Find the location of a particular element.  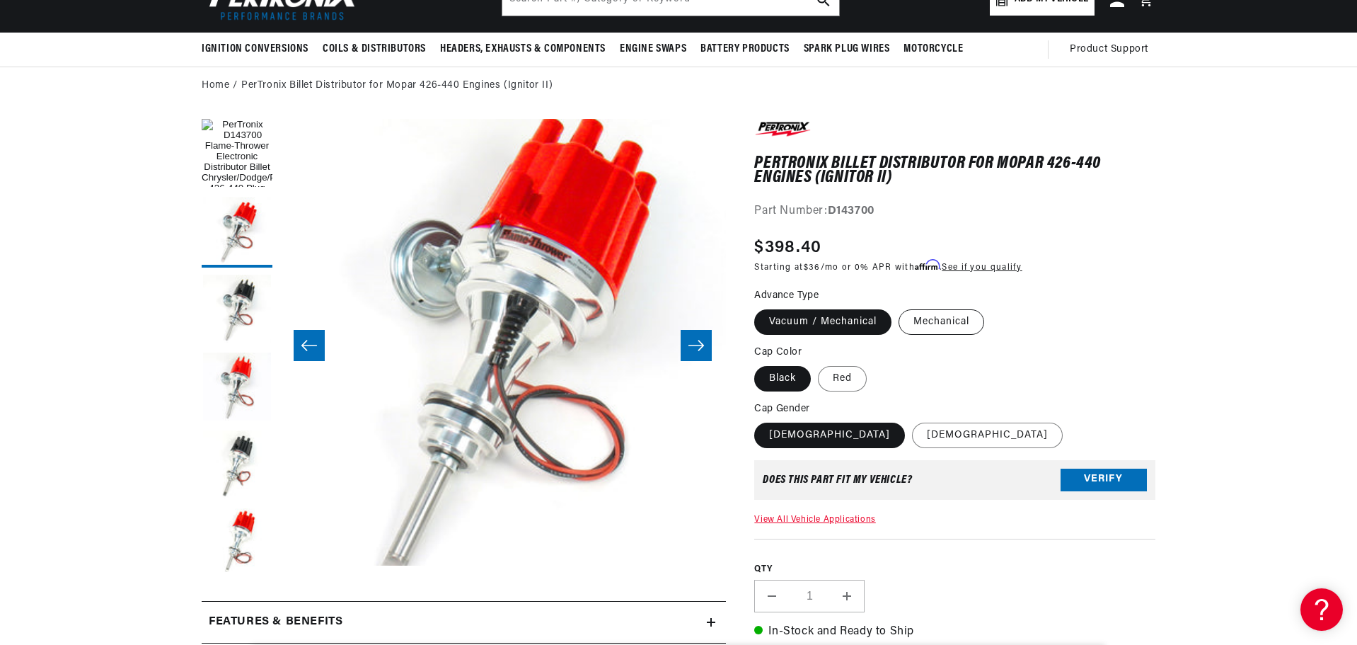

span: Coils & Distributors is located at coordinates (374, 49).